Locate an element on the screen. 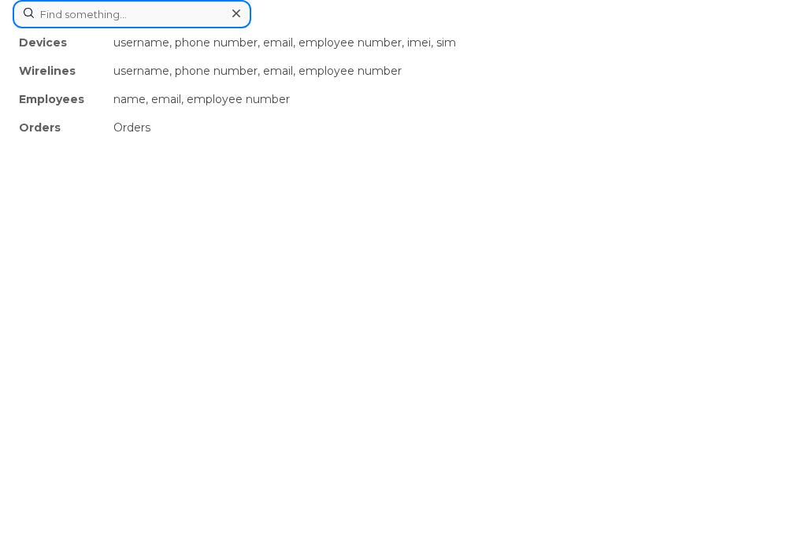 The image size is (801, 547). div: name, email, employee number is located at coordinates (447, 99).